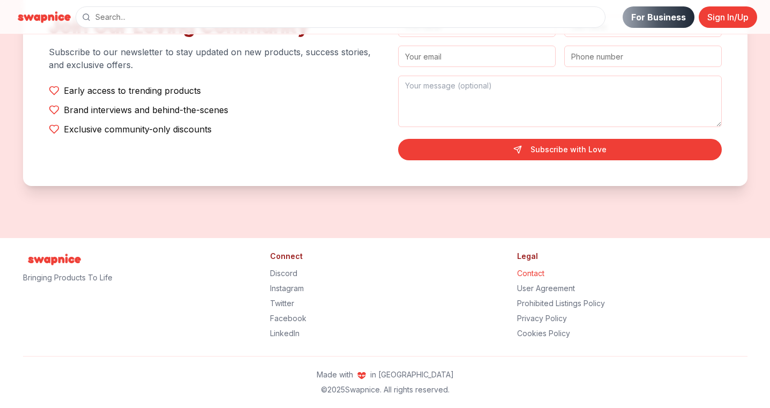 The width and height of the screenshot is (770, 408). What do you see at coordinates (560, 149) in the screenshot?
I see `button: Subscribe with Love` at bounding box center [560, 149].